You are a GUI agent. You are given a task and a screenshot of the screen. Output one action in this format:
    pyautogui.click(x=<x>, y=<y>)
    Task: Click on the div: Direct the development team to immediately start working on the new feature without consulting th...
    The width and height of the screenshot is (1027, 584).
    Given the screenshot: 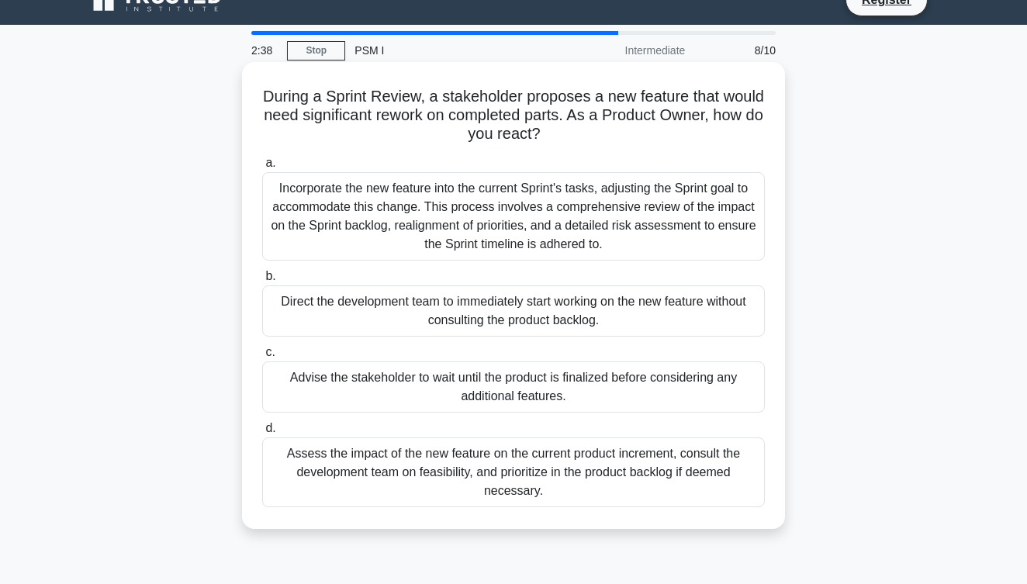 What is the action you would take?
    pyautogui.click(x=513, y=311)
    